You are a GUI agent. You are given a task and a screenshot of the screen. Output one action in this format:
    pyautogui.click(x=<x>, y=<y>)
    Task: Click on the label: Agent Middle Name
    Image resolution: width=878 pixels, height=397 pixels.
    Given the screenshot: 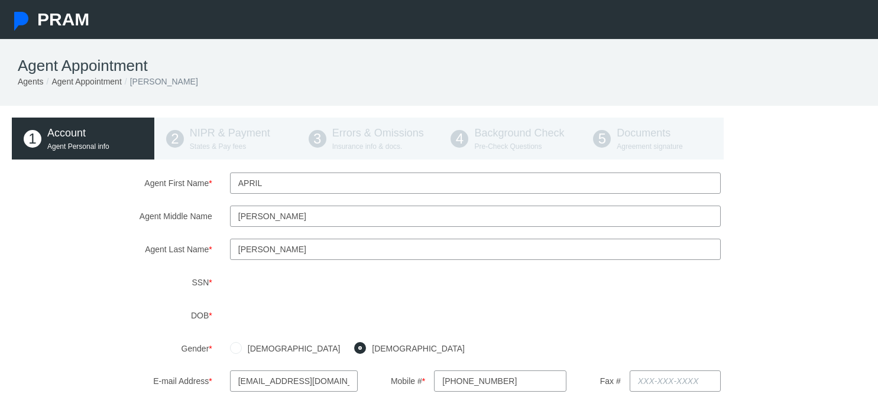 What is the action you would take?
    pyautogui.click(x=112, y=216)
    